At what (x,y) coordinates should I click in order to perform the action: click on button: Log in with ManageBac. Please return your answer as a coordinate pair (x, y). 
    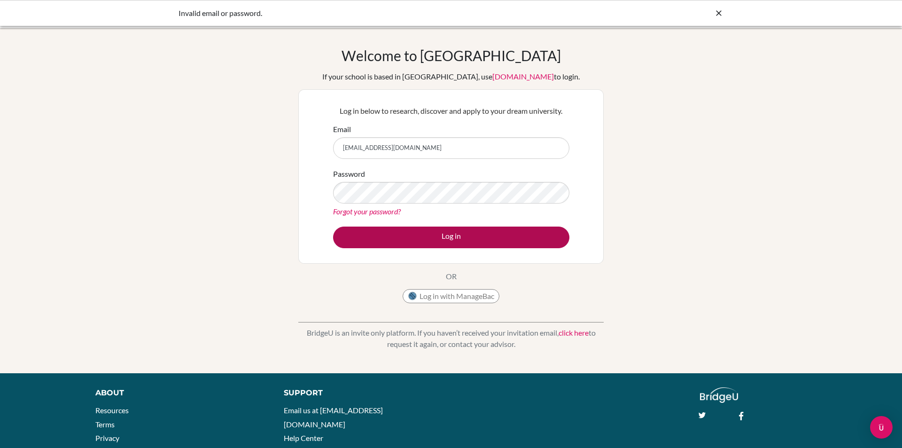
    Looking at the image, I should click on (451, 296).